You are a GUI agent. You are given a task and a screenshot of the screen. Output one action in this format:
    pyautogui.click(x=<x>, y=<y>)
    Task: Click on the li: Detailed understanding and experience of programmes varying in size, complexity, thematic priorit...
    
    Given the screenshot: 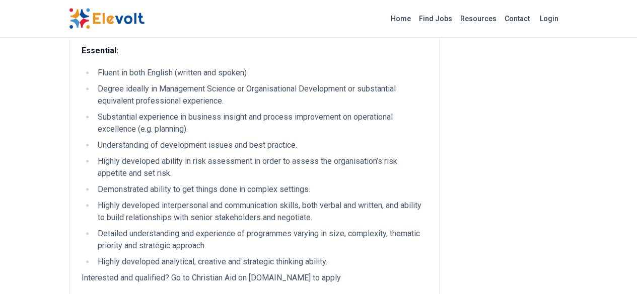 What is the action you would take?
    pyautogui.click(x=261, y=240)
    